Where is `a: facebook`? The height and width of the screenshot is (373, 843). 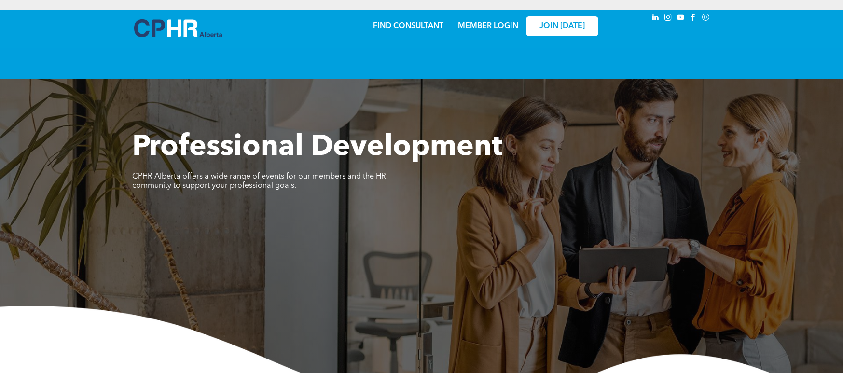 a: facebook is located at coordinates (694, 18).